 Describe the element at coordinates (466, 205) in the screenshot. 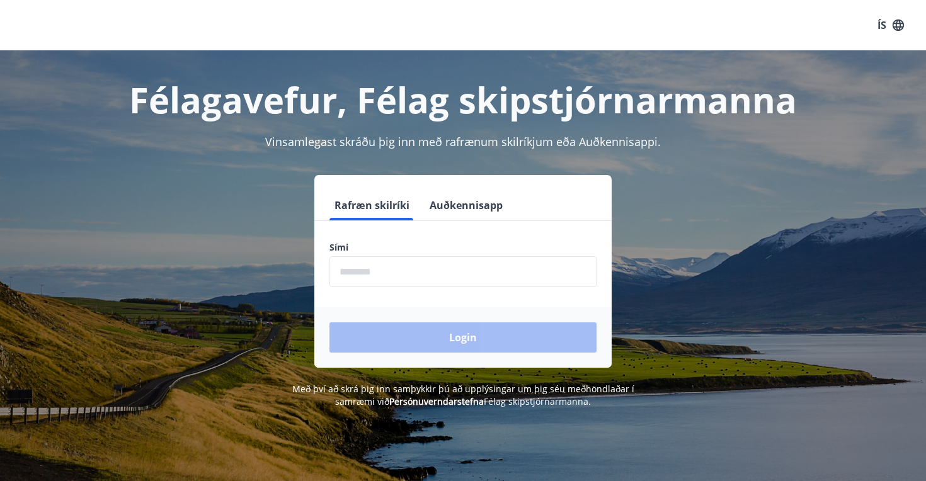

I see `button: Auðkennisapp` at that location.